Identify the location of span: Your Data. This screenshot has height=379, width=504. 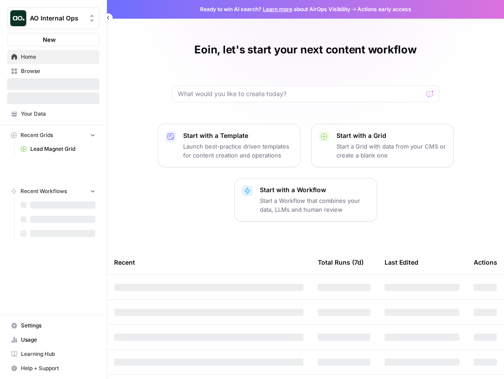
(58, 114).